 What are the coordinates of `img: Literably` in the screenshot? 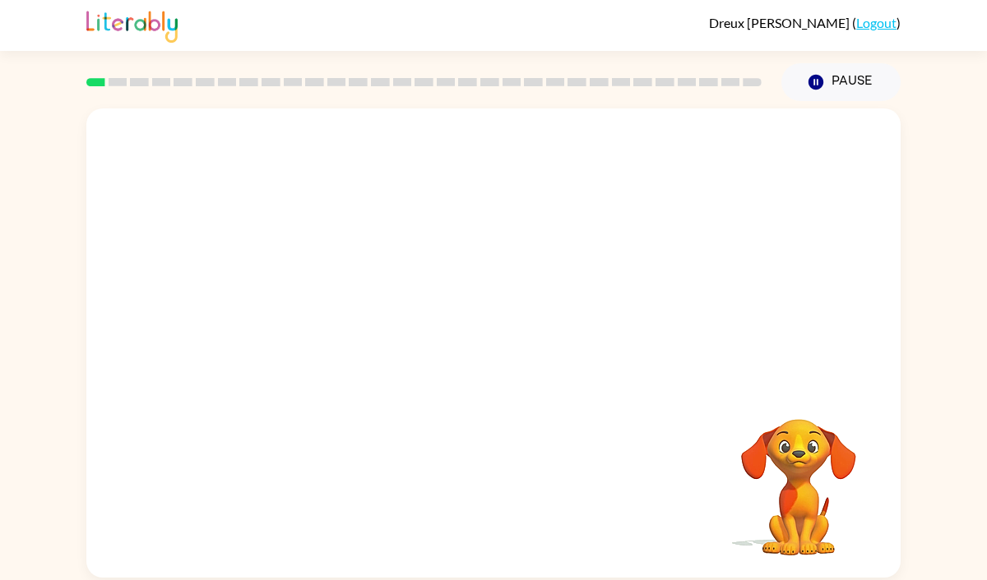 It's located at (132, 25).